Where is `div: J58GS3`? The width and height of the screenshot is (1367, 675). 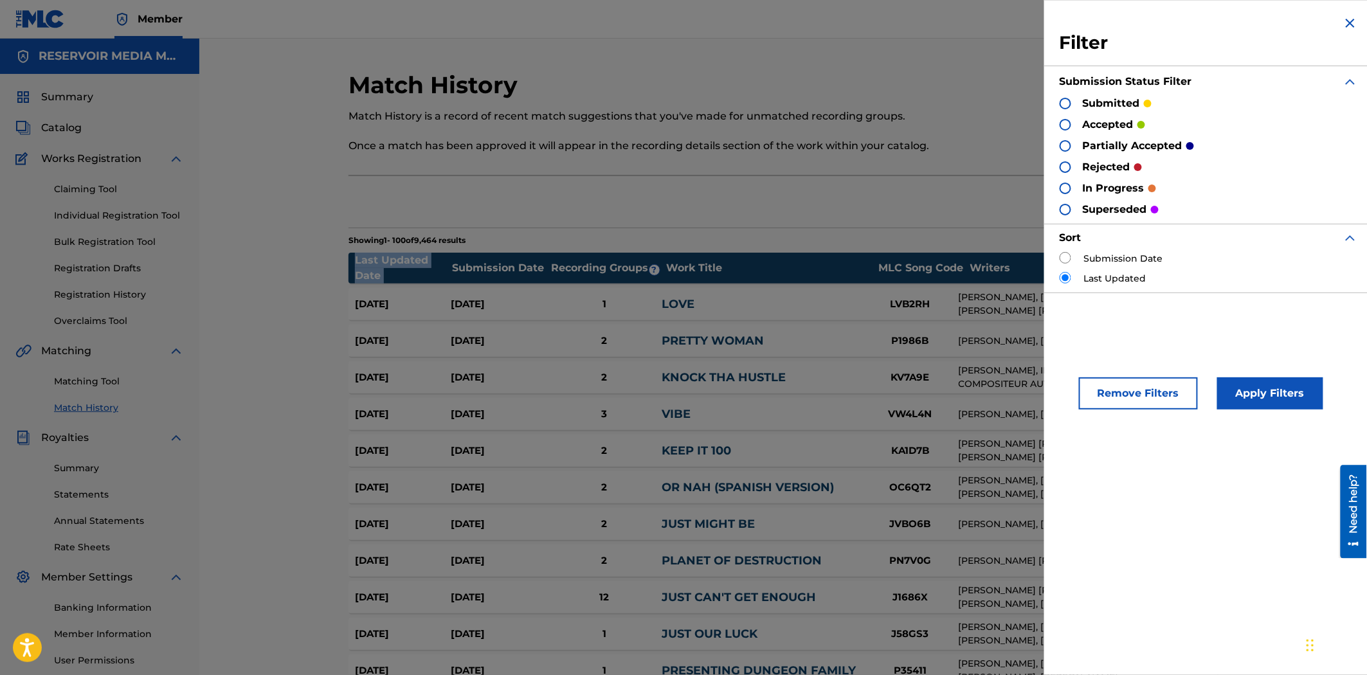
div: J58GS3 is located at coordinates (911, 634).